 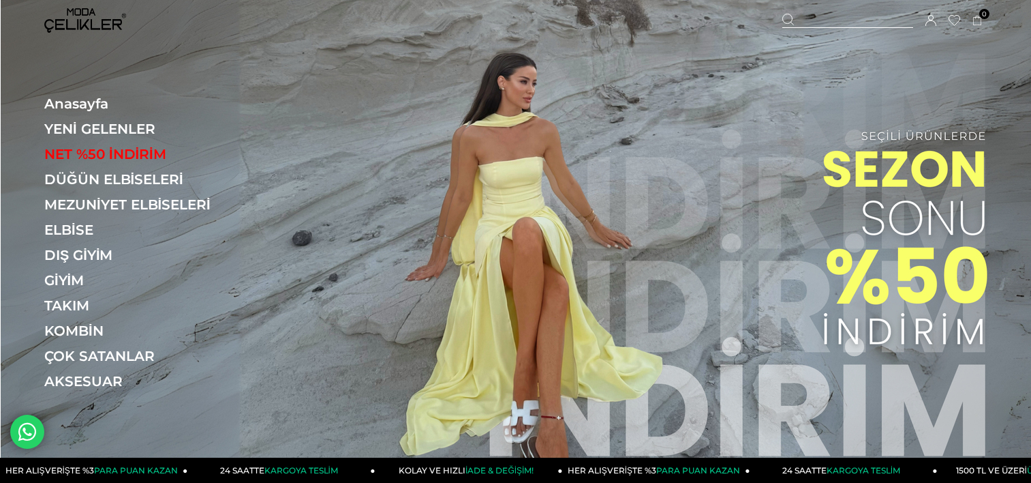 What do you see at coordinates (138, 331) in the screenshot?
I see `a: KOMBİN` at bounding box center [138, 331].